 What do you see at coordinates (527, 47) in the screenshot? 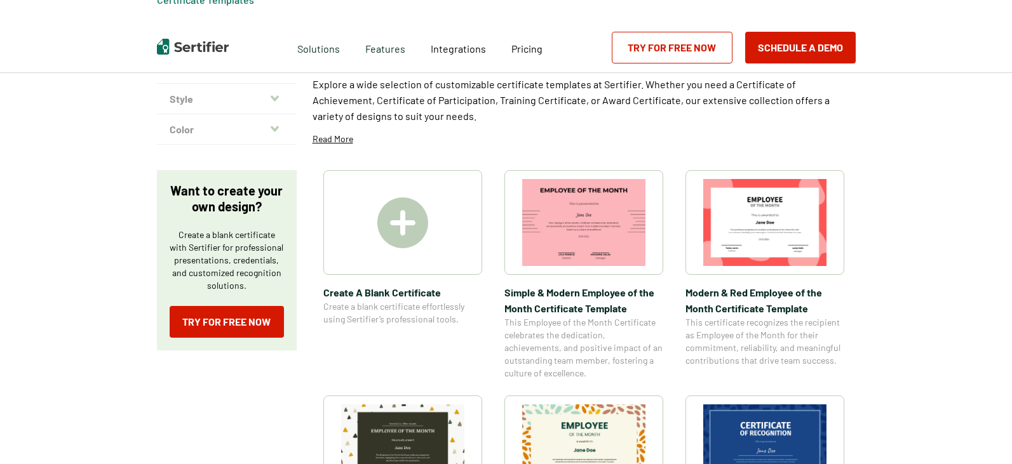
I see `a: Pricing` at bounding box center [527, 47].